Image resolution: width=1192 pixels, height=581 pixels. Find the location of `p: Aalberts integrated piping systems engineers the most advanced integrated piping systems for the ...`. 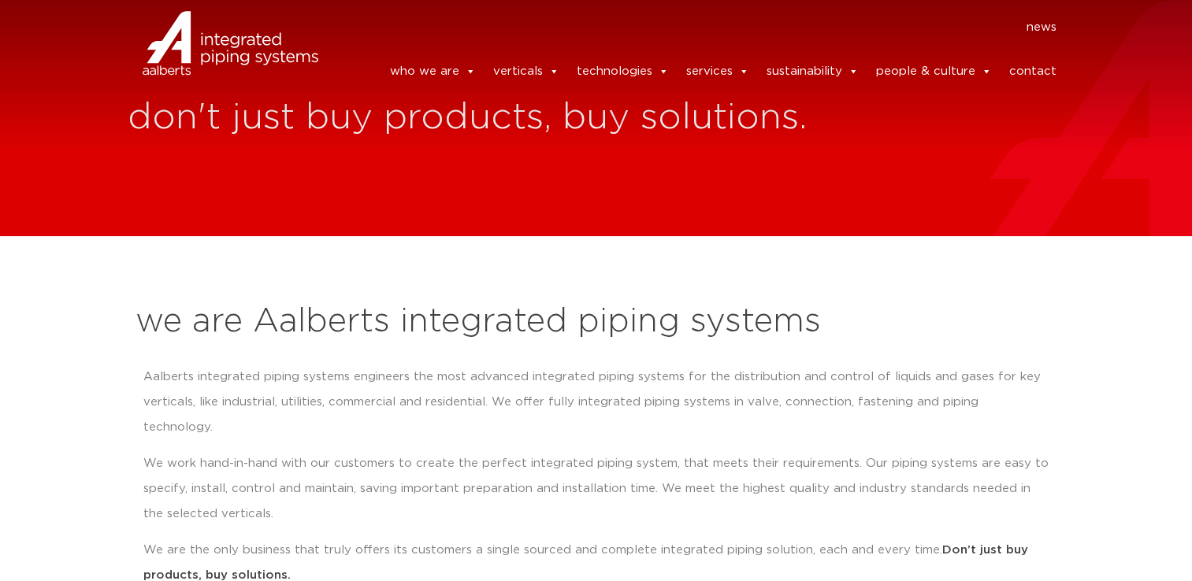

p: Aalberts integrated piping systems engineers the most advanced integrated piping systems for the ... is located at coordinates (596, 403).